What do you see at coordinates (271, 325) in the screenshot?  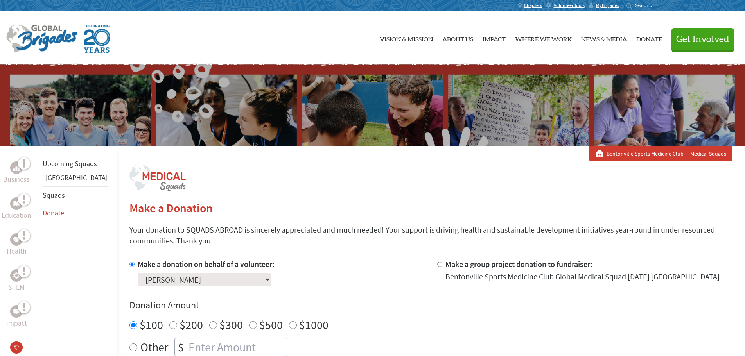 I see `label: $500` at bounding box center [271, 325].